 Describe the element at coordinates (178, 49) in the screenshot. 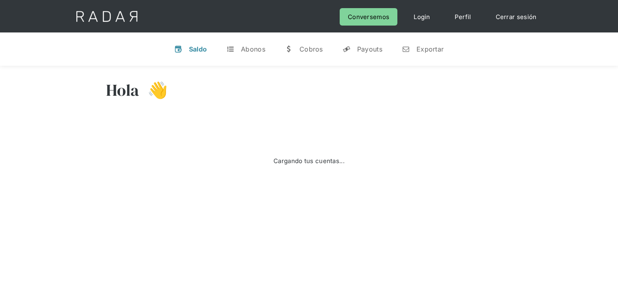

I see `div: v` at that location.